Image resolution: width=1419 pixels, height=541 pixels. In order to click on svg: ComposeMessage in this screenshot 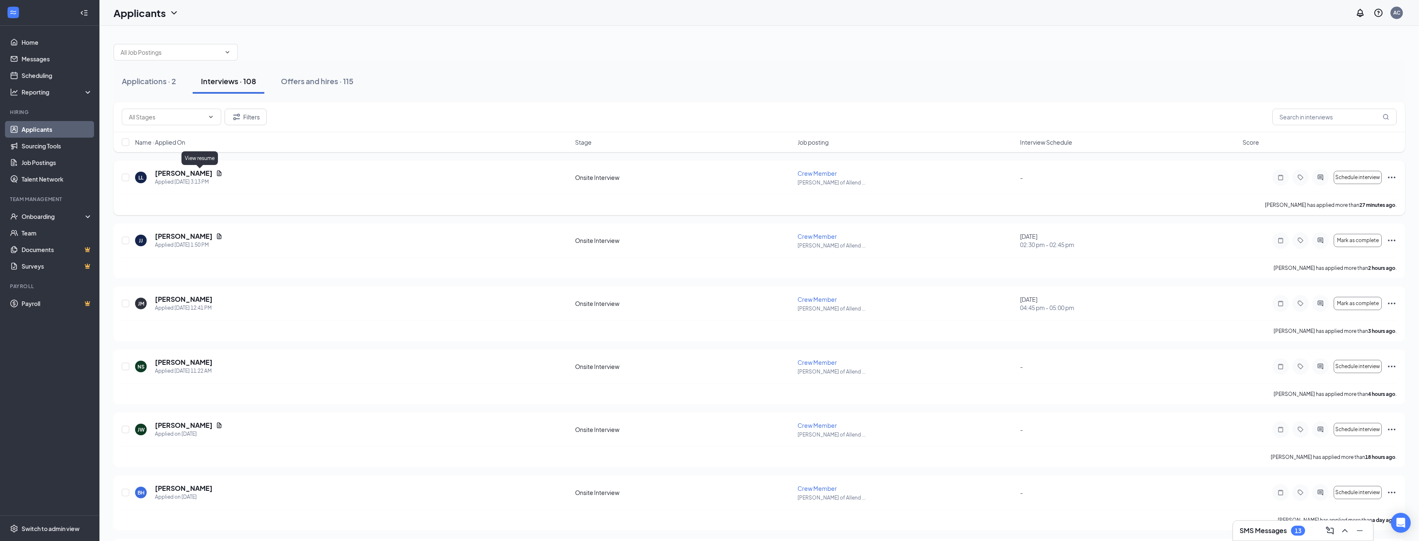, I will do `click(1330, 530)`.